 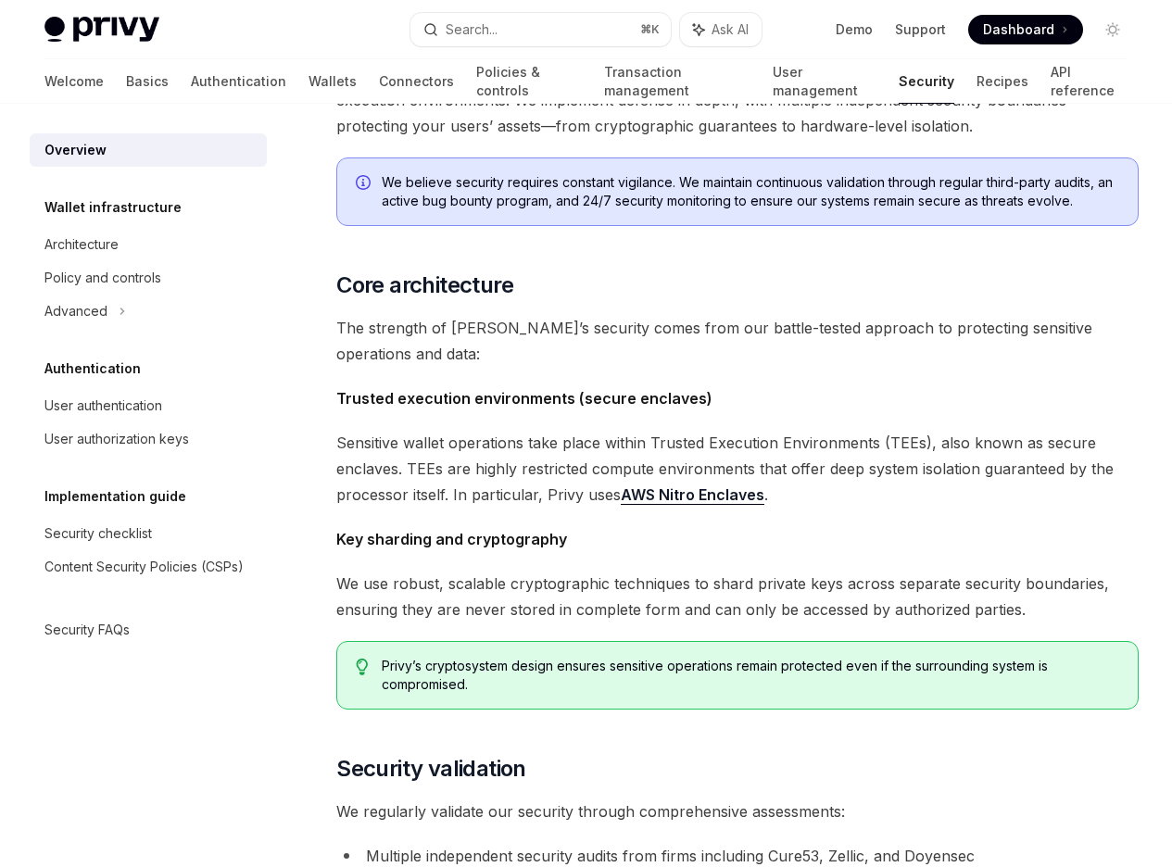 What do you see at coordinates (113, 208) in the screenshot?
I see `h5: Wallet infrastructure` at bounding box center [113, 208].